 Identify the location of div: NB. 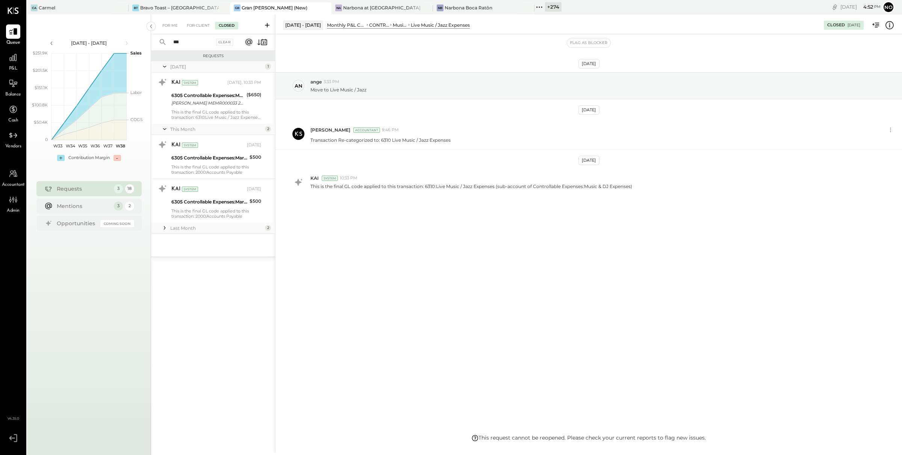
(440, 8).